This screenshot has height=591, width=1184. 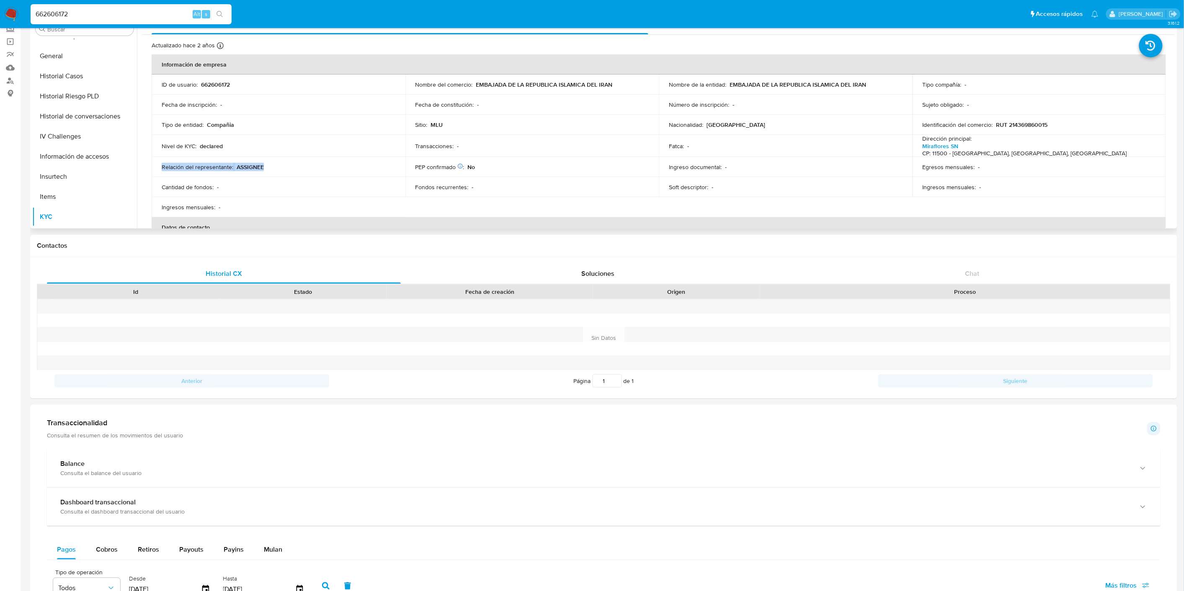 What do you see at coordinates (183, 125) in the screenshot?
I see `p: Tipo de entidad :` at bounding box center [183, 125].